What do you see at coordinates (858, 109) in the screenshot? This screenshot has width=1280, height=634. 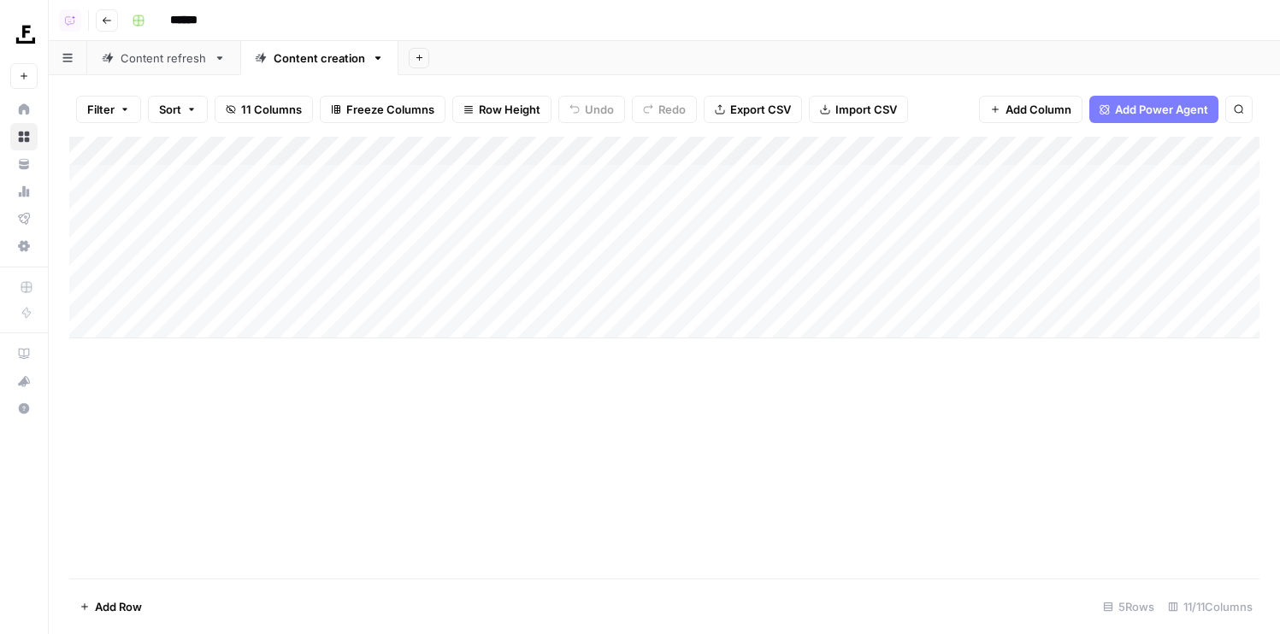 I see `button: Import CSV` at bounding box center [858, 109].